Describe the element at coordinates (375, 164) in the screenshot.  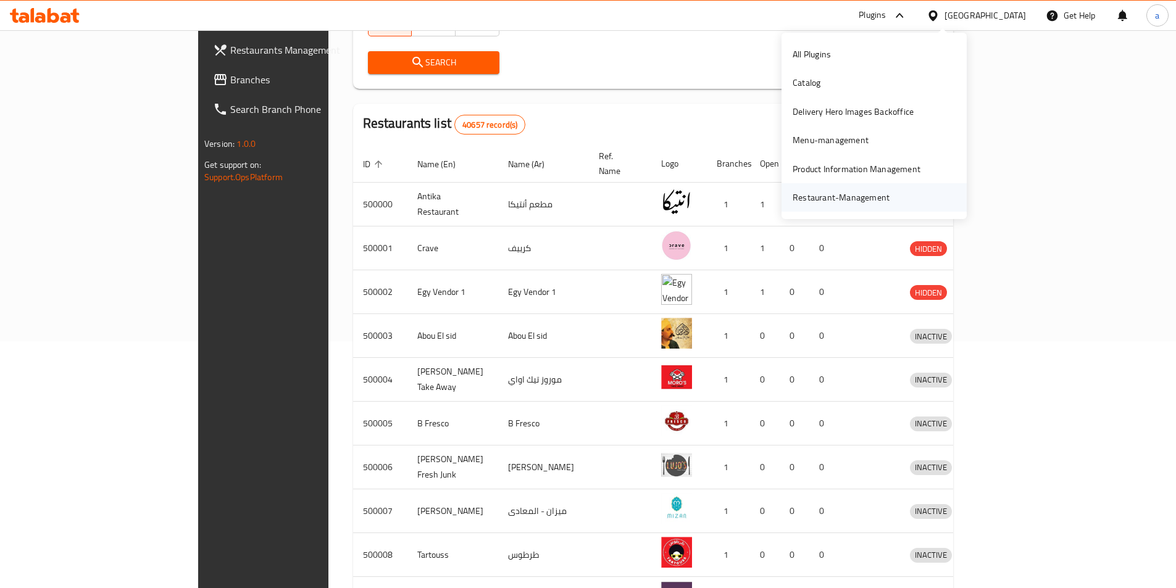
I see `span: ID` at that location.